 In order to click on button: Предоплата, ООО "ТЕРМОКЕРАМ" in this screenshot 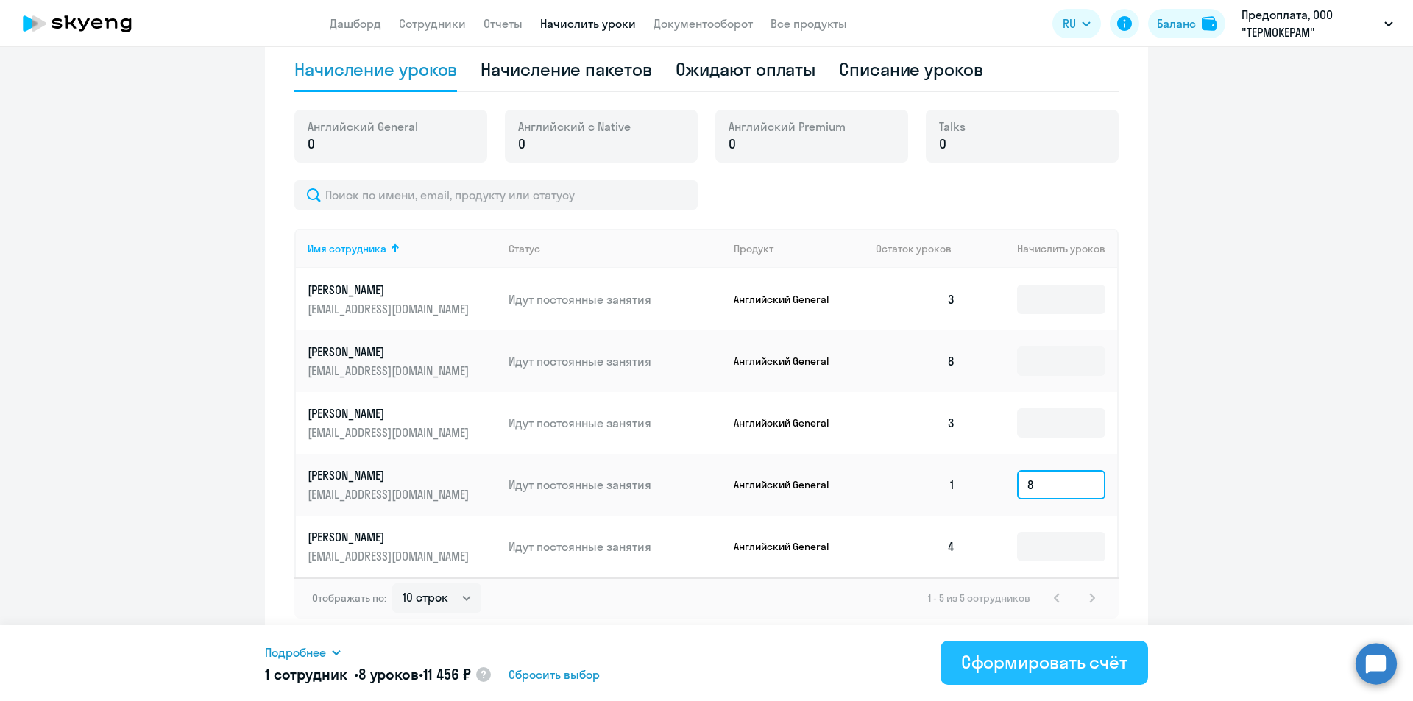, I will do `click(1318, 24)`.